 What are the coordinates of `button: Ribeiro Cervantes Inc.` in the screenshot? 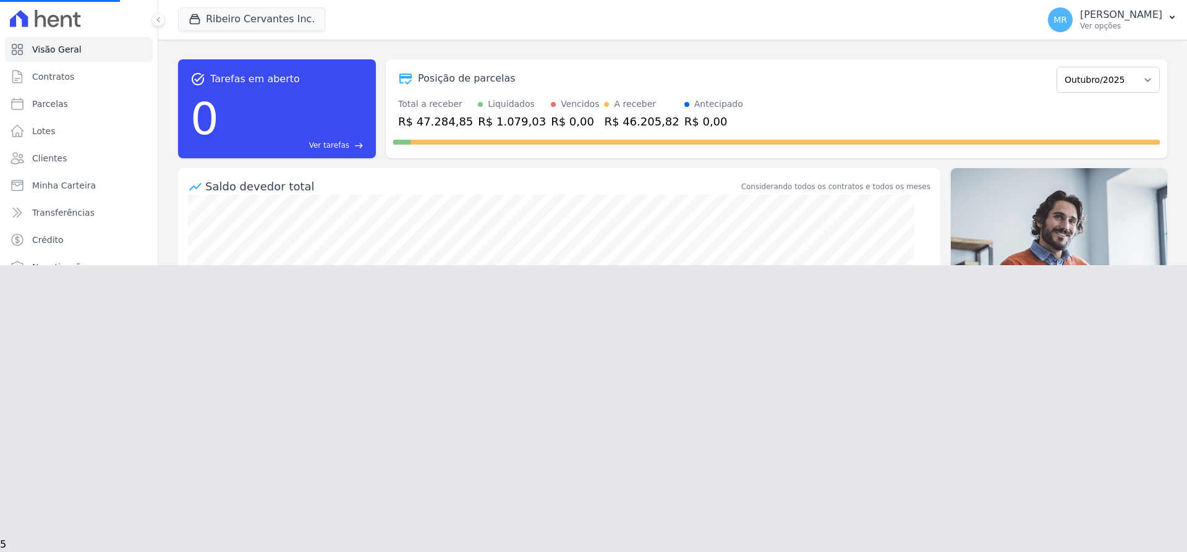 It's located at (252, 19).